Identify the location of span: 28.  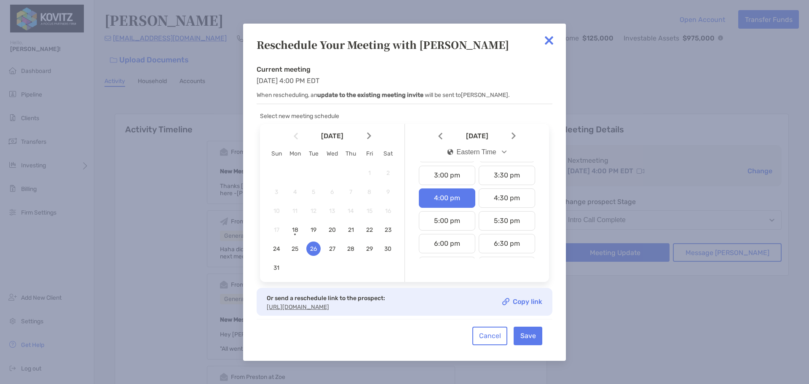
(351, 249).